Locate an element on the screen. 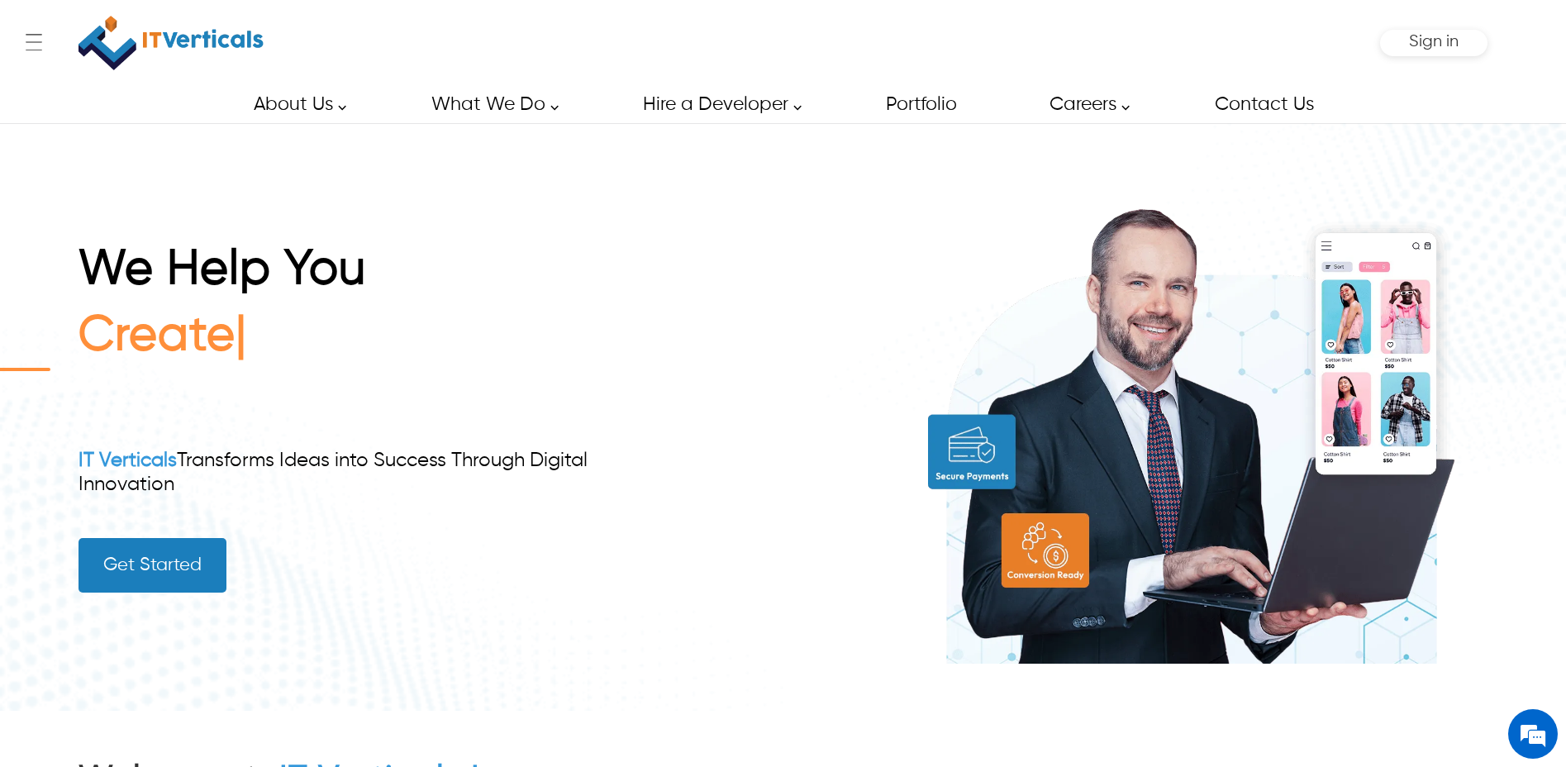 The width and height of the screenshot is (1566, 767). a: Sign in is located at coordinates (1434, 43).